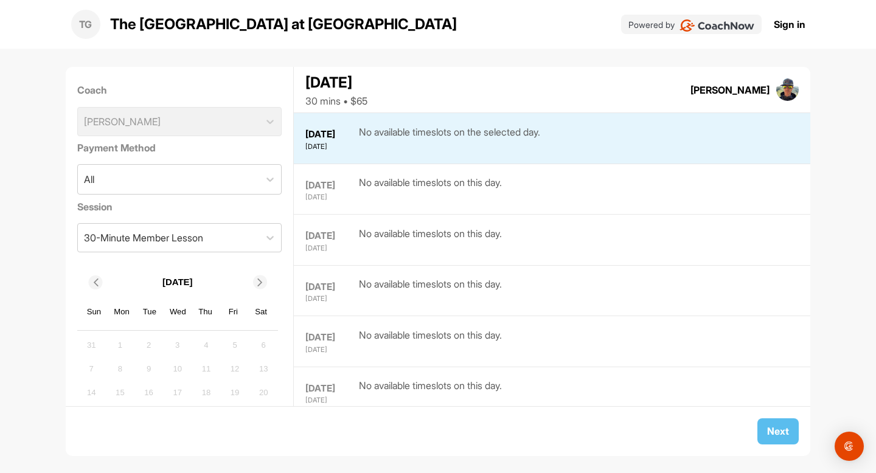  What do you see at coordinates (261, 312) in the screenshot?
I see `div: Sat` at bounding box center [261, 312].